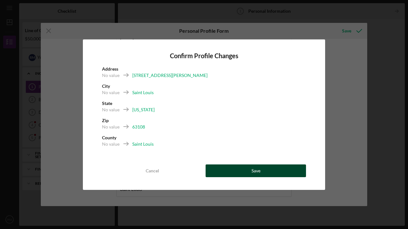  What do you see at coordinates (139, 127) in the screenshot?
I see `div: 63108` at bounding box center [139, 127].